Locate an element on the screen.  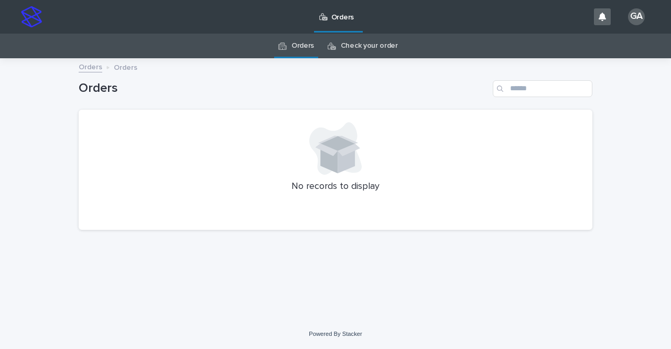
h1: Orders is located at coordinates (284, 88).